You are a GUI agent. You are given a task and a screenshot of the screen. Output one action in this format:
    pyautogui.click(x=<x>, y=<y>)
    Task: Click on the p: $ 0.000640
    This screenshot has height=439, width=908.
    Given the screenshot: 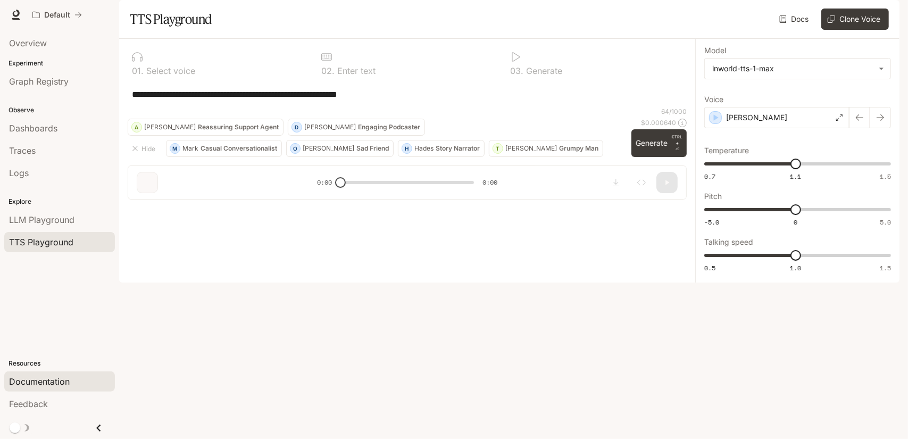 What is the action you would take?
    pyautogui.click(x=658, y=122)
    